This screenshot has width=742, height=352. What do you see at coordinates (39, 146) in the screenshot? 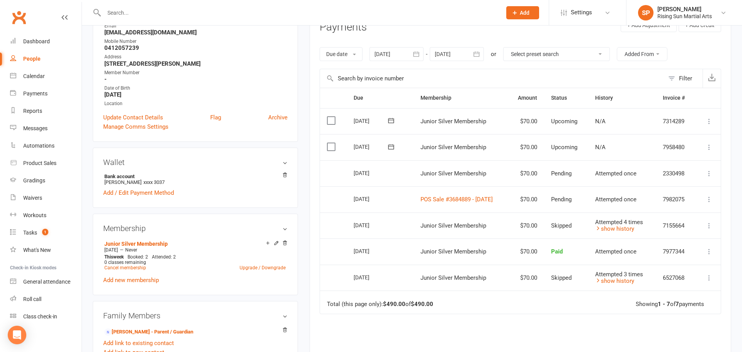
I see `div: Automations` at bounding box center [39, 146].